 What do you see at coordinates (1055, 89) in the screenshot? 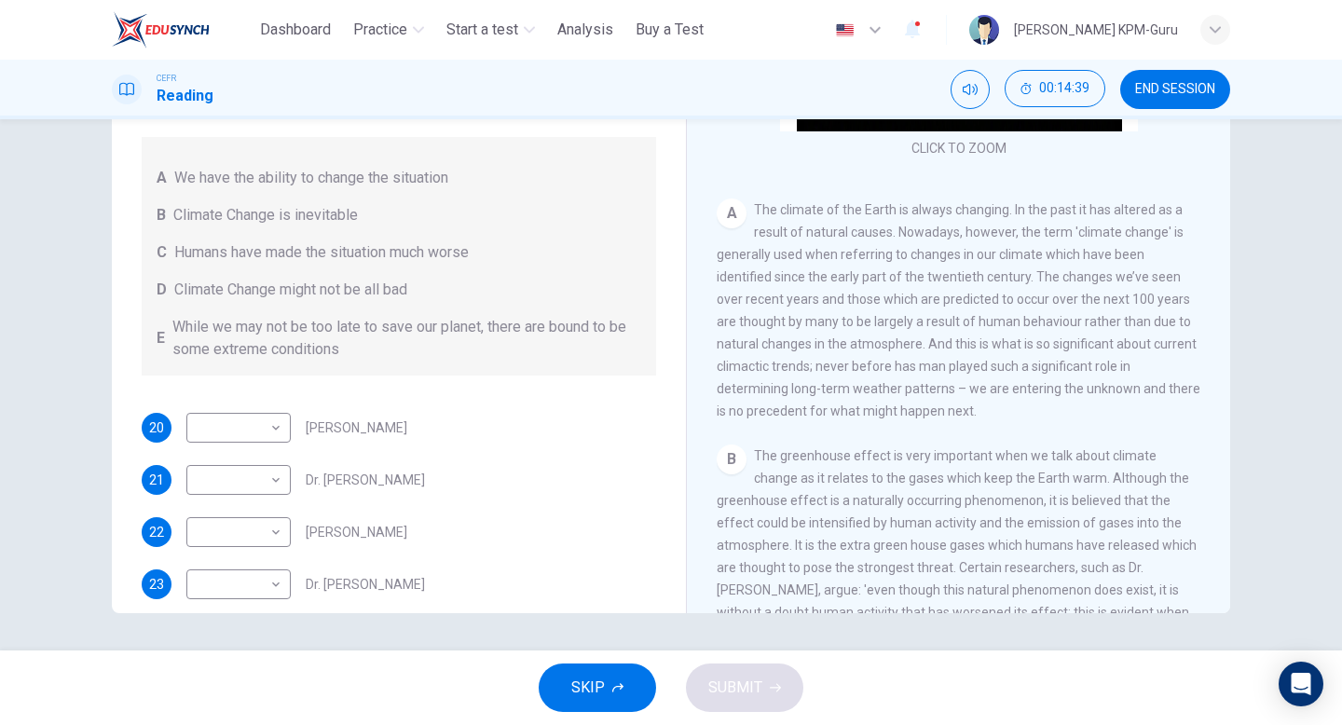
I see `div: Hide` at bounding box center [1055, 89].